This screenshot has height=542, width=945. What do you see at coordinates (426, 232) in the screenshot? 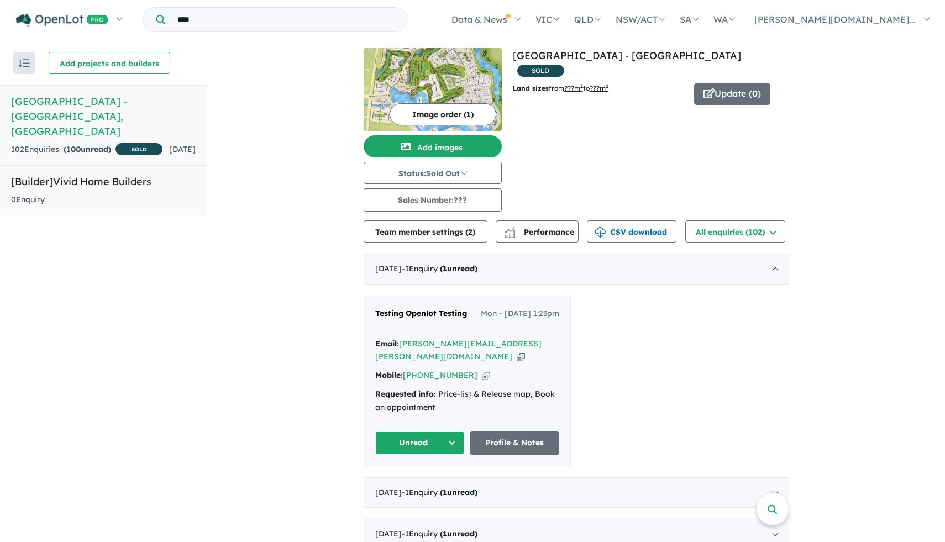
I see `button: Team member settings (2)` at bounding box center [426, 232].